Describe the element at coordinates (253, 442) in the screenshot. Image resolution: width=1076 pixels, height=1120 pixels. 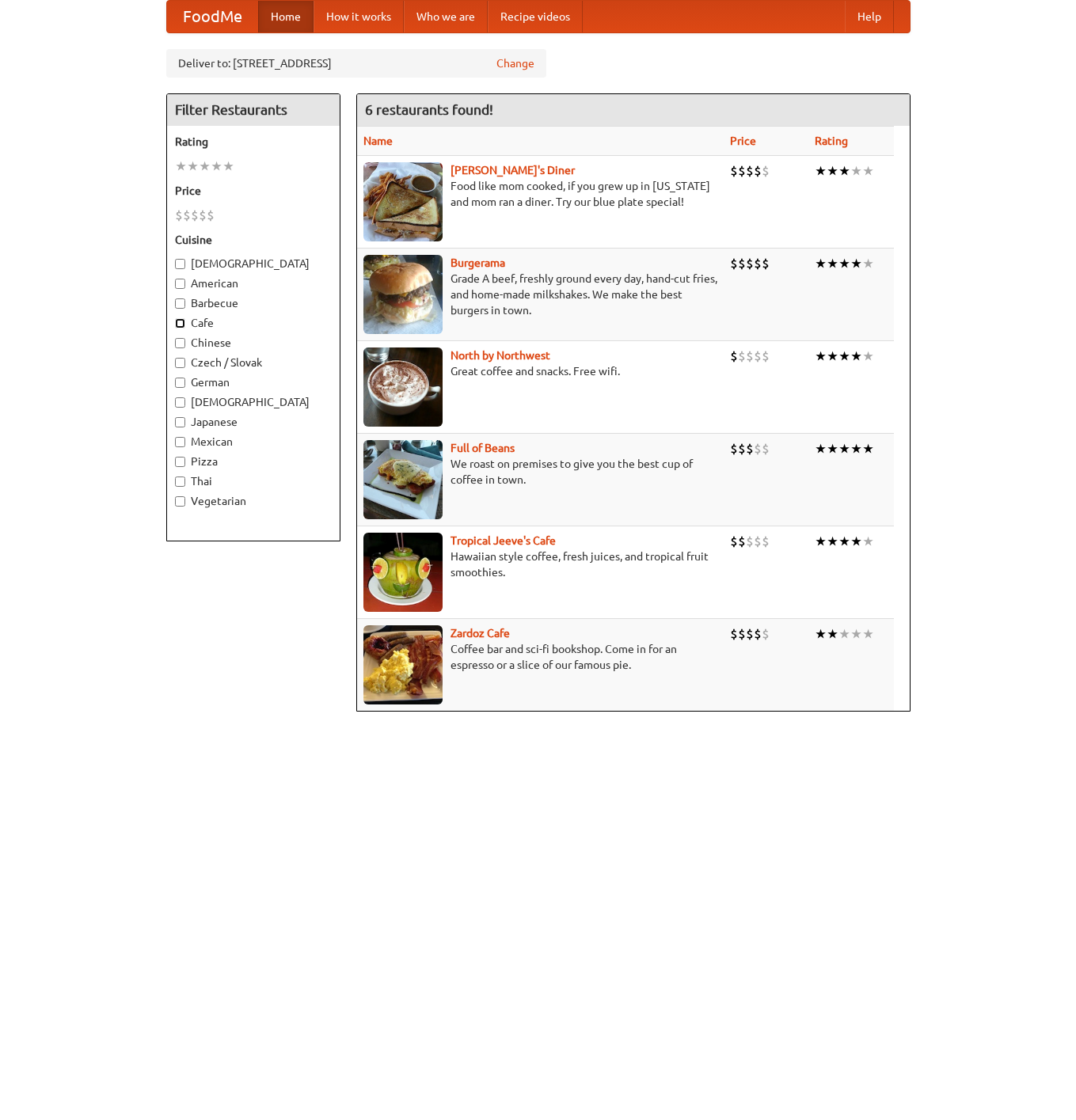
I see `label: Mexican` at that location.